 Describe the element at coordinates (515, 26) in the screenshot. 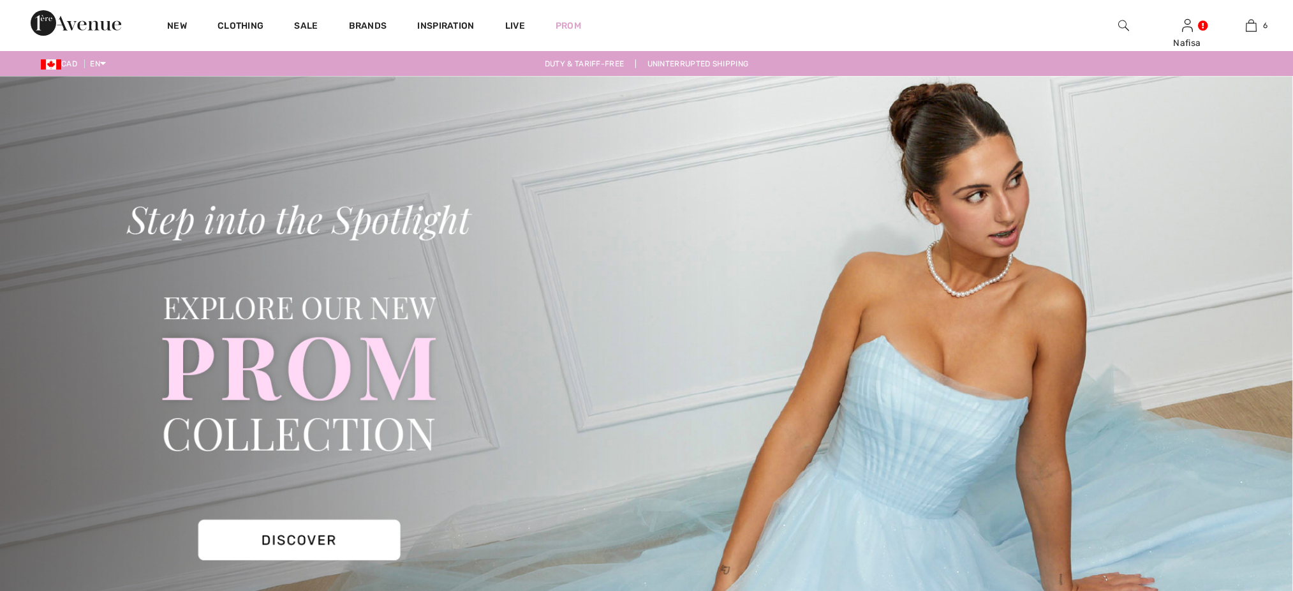

I see `a: Live` at that location.